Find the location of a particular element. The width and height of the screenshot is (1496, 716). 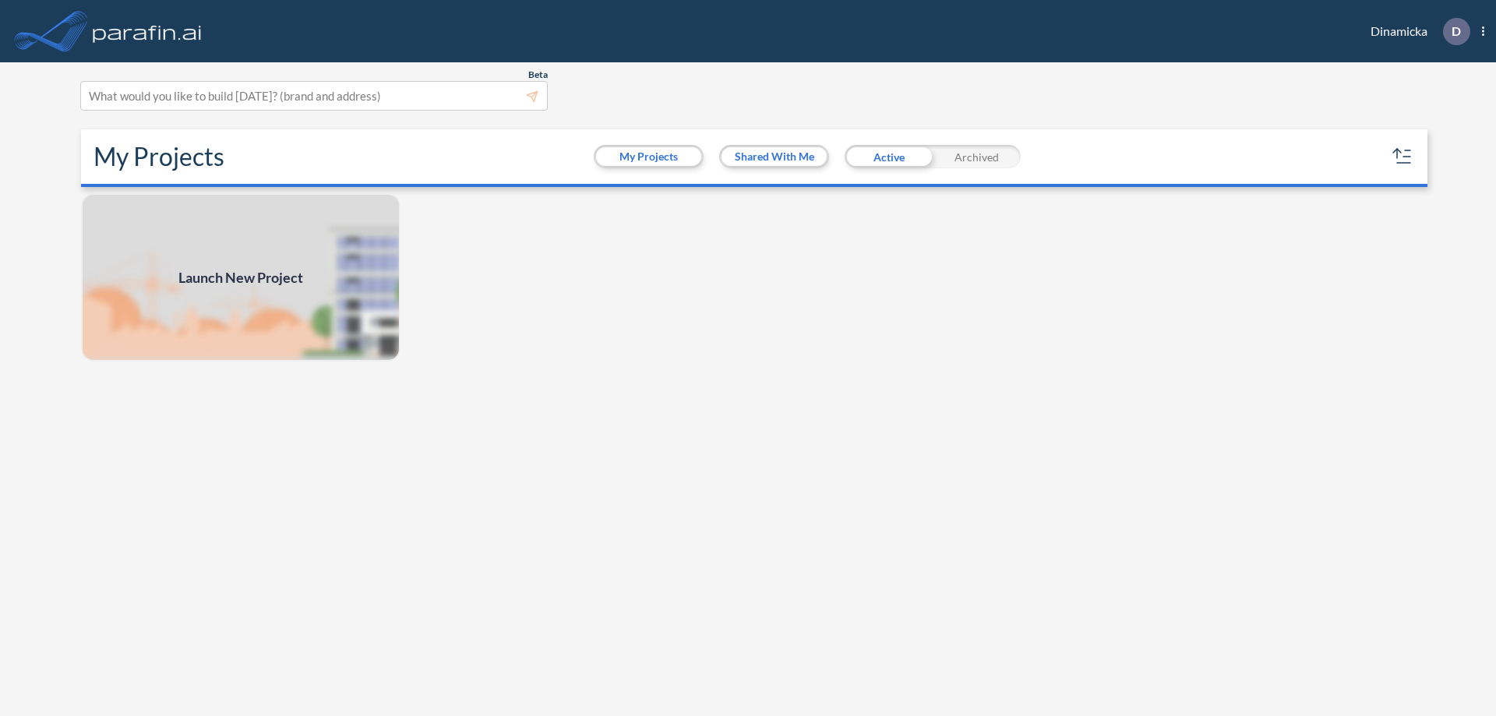

div: Archived is located at coordinates (977, 157).